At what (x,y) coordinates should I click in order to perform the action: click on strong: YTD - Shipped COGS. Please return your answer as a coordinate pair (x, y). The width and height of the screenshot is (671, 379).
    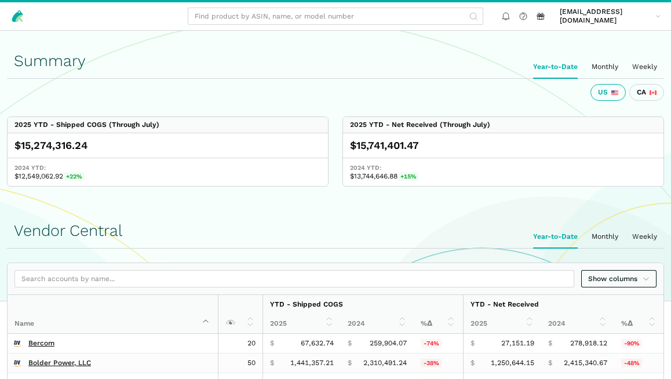
    Looking at the image, I should click on (307, 304).